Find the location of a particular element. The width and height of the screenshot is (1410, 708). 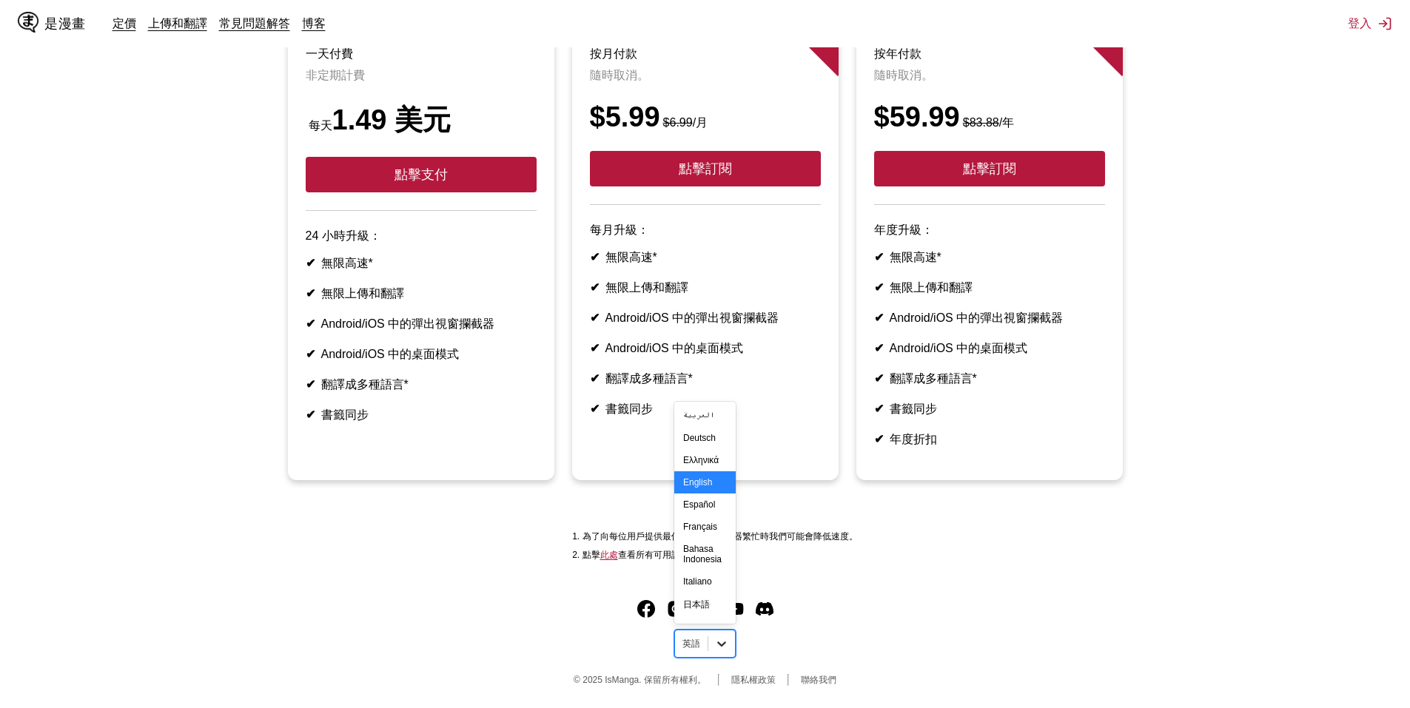

div: 한국어 is located at coordinates (704, 629).